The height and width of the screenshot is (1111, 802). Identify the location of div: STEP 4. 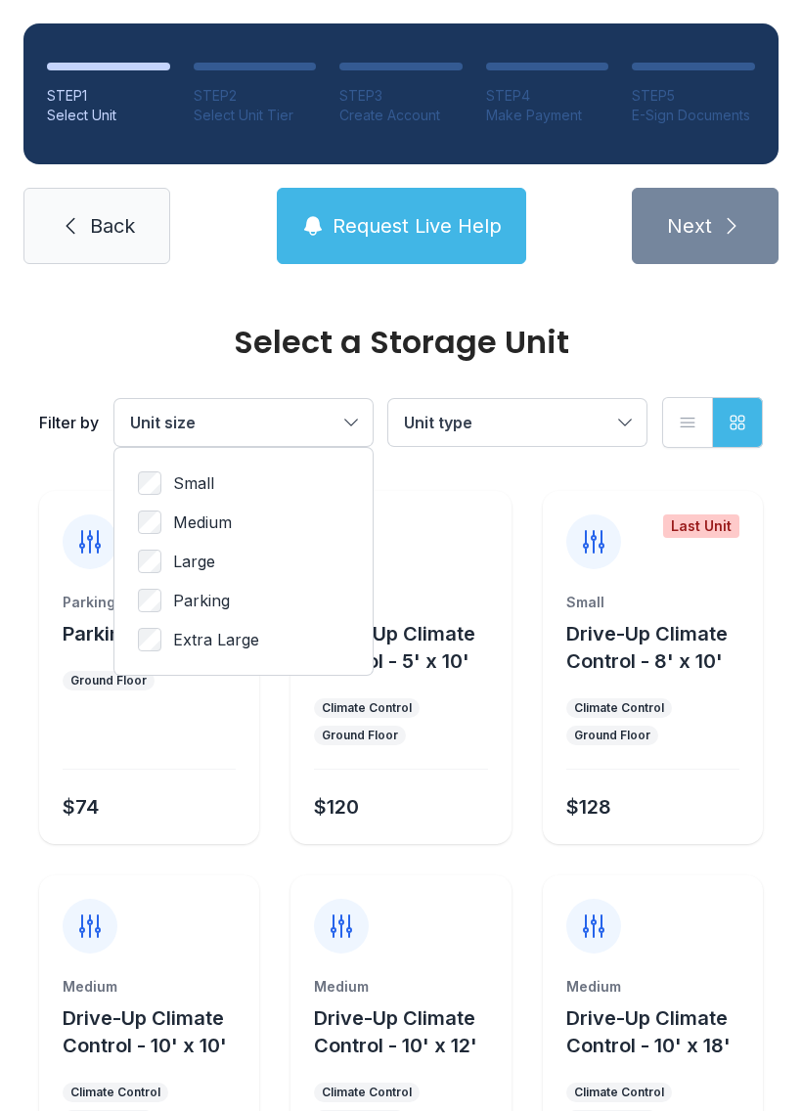
(547, 96).